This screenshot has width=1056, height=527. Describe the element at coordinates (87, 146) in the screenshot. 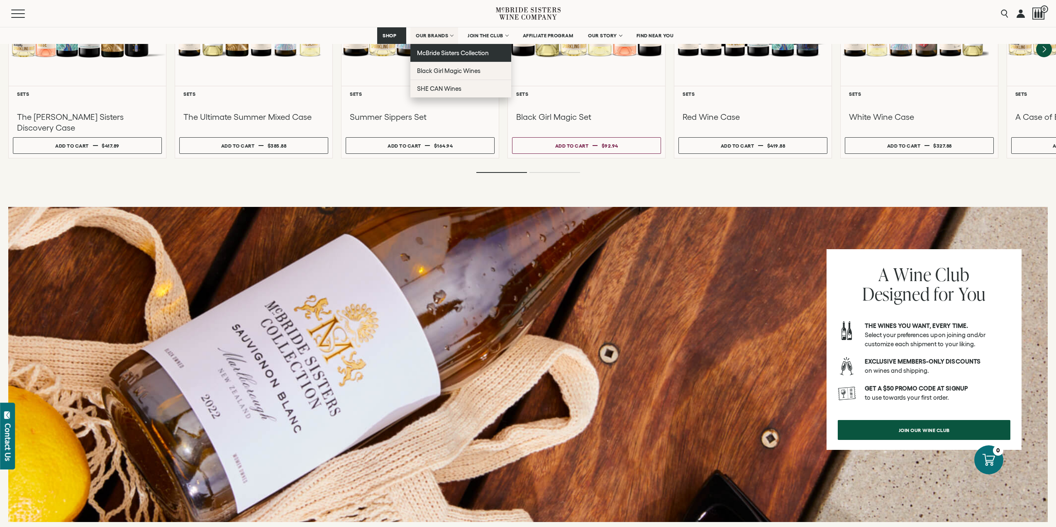

I see `button: Add to cart $417.89` at that location.